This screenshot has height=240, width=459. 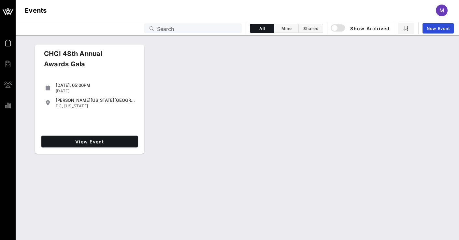 What do you see at coordinates (286, 28) in the screenshot?
I see `span: Mine` at bounding box center [286, 28].